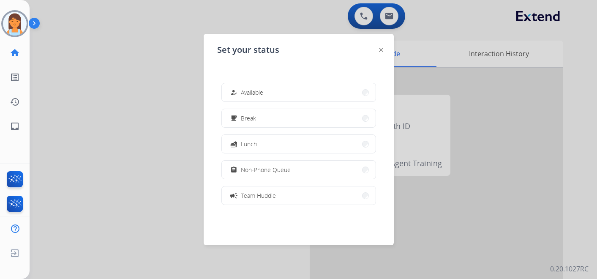  What do you see at coordinates (233, 92) in the screenshot?
I see `mat-icon: how_to_reg` at bounding box center [233, 92].